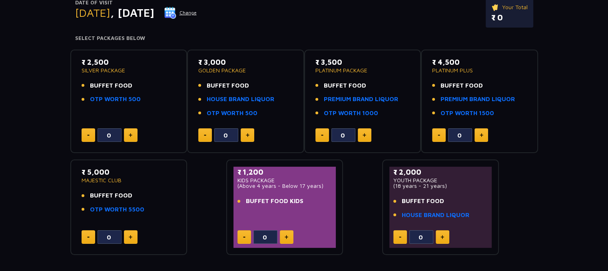  Describe the element at coordinates (441, 186) in the screenshot. I see `p: (18 years - 21 years)` at that location.